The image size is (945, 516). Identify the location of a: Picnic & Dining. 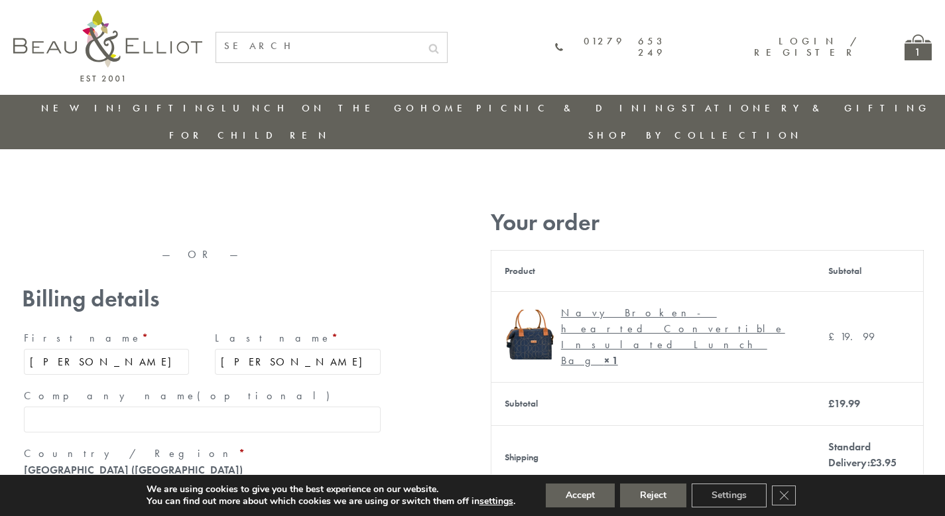
(577, 108).